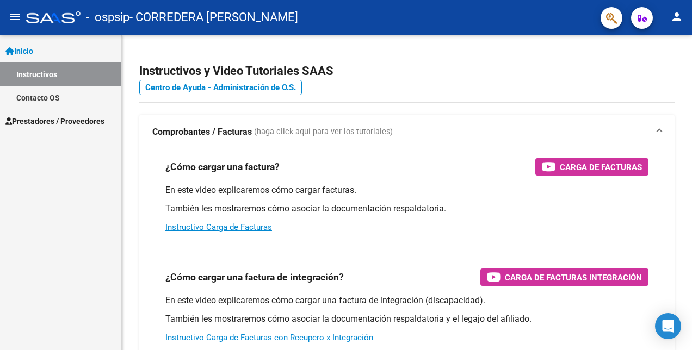  What do you see at coordinates (407, 209) in the screenshot?
I see `p: También les mostraremos cómo asociar la documentación respaldatoria.` at bounding box center [407, 209].